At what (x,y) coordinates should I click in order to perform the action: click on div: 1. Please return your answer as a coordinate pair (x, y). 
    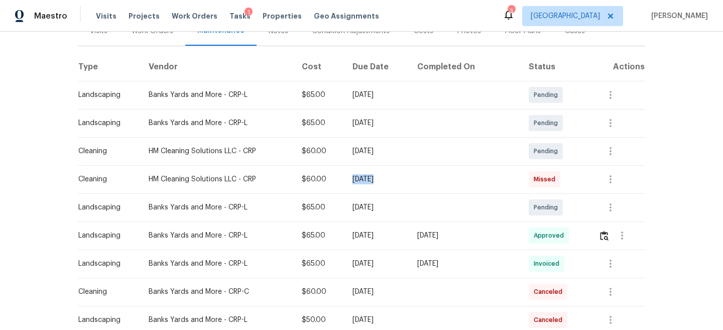
    Looking at the image, I should click on (248, 13).